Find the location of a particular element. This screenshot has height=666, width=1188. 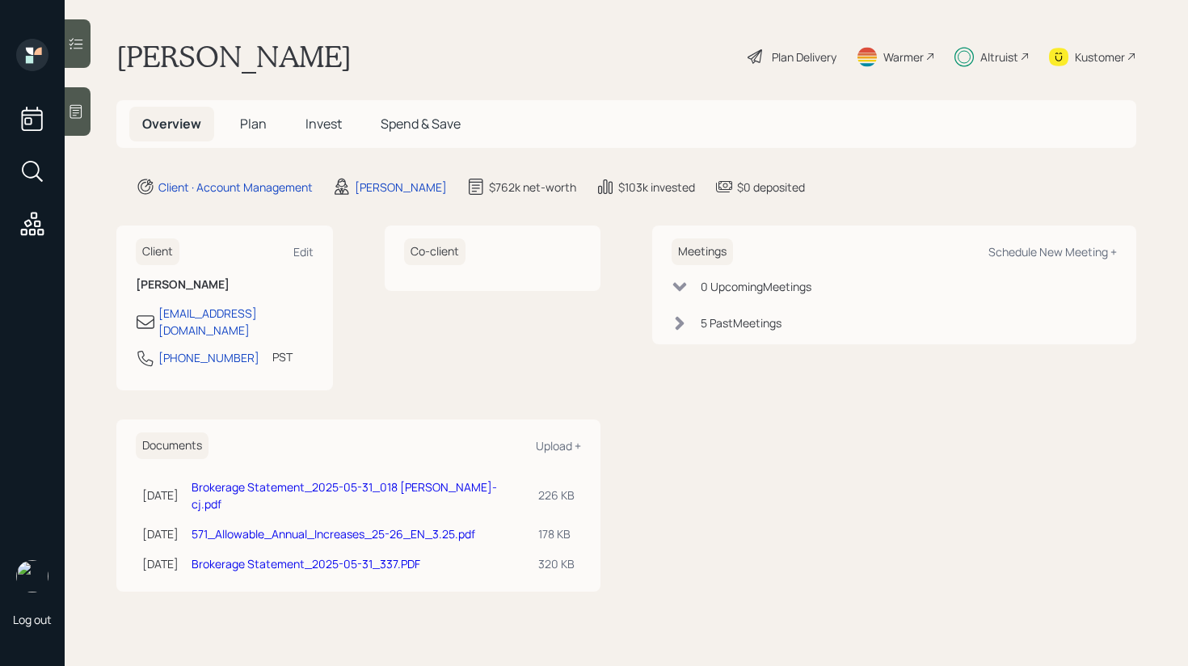

span: Overview is located at coordinates (171, 124).